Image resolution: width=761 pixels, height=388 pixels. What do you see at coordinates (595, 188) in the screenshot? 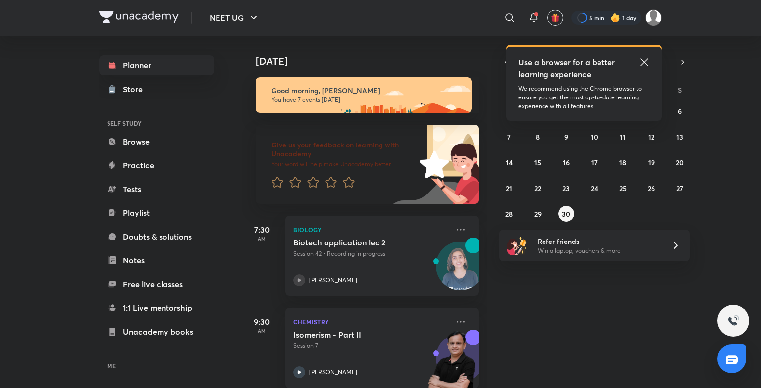
I see `button: September 24, 2025` at bounding box center [595, 188].